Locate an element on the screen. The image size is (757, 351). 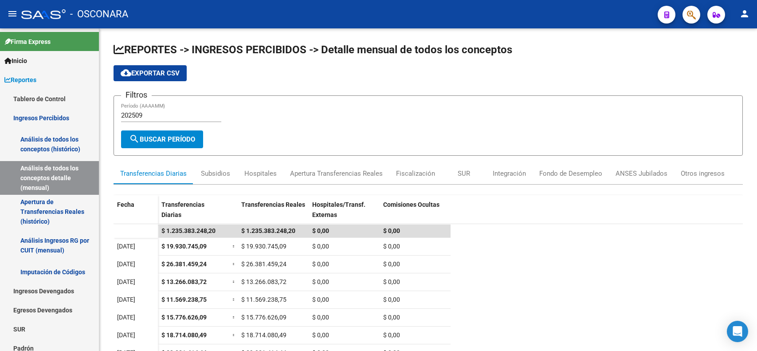
mat-icon: search is located at coordinates (134, 139).